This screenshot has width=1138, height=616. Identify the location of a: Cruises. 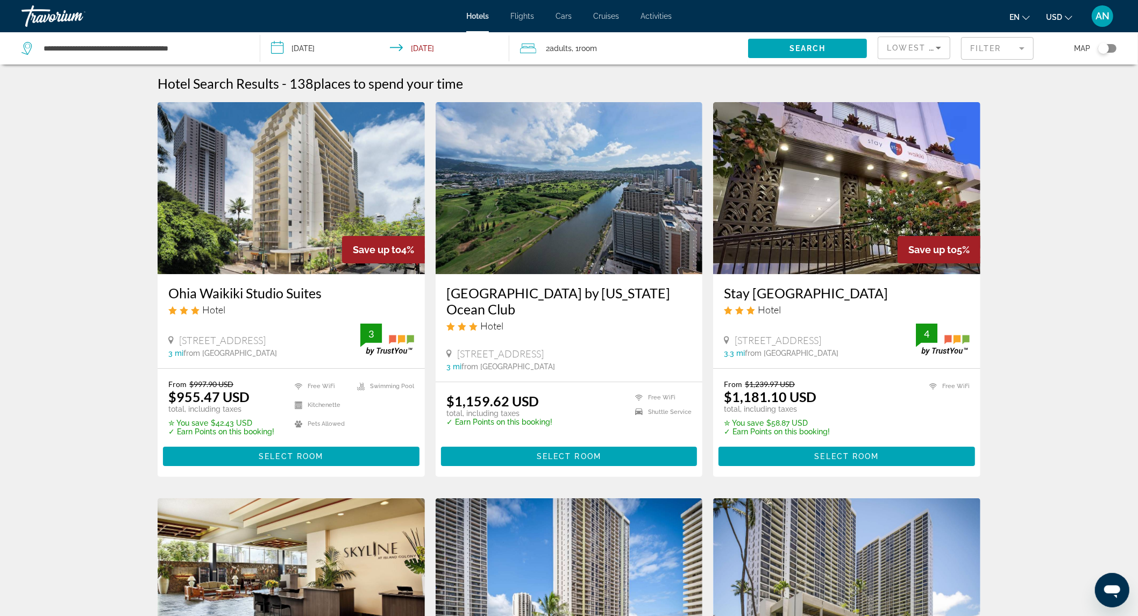
(606, 16).